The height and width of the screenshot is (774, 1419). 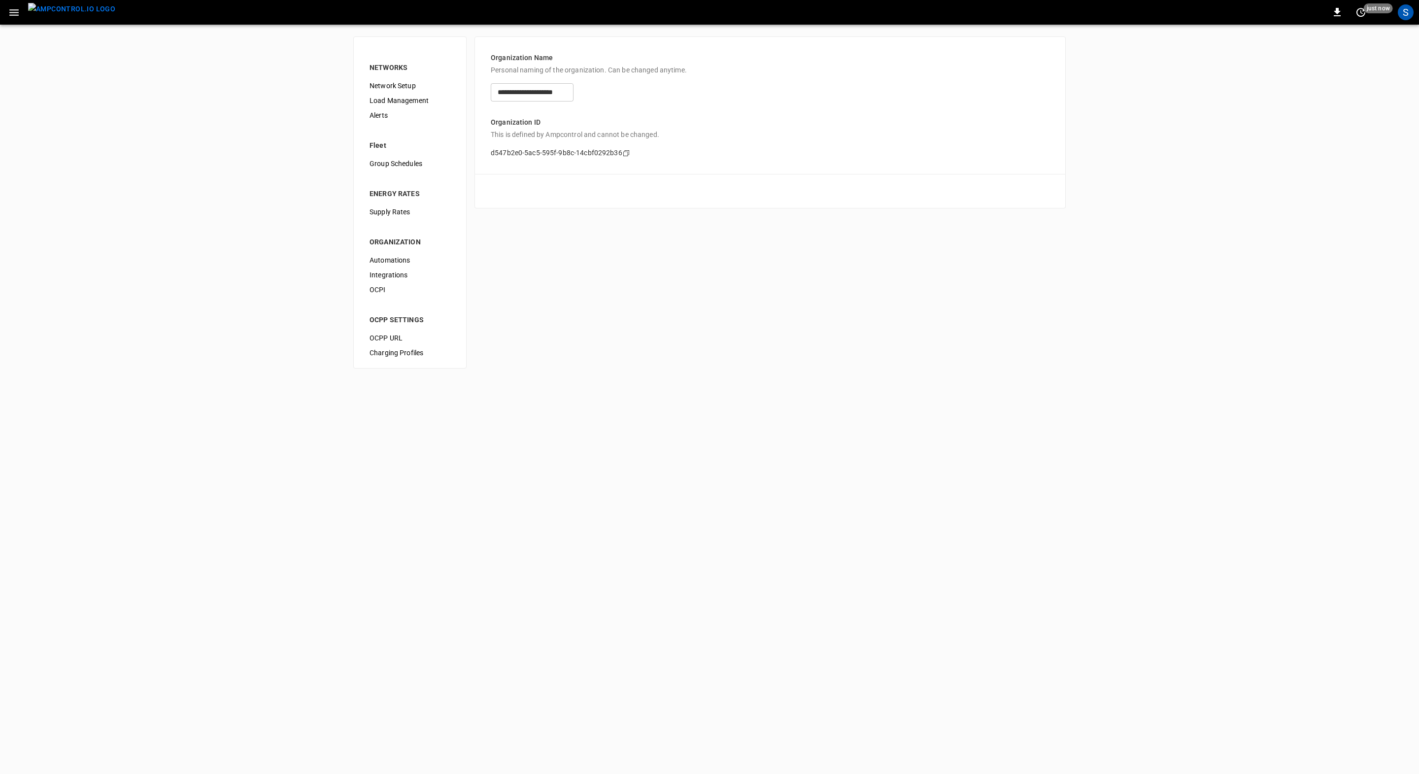 What do you see at coordinates (71, 9) in the screenshot?
I see `img: ampcontrol.io logo` at bounding box center [71, 9].